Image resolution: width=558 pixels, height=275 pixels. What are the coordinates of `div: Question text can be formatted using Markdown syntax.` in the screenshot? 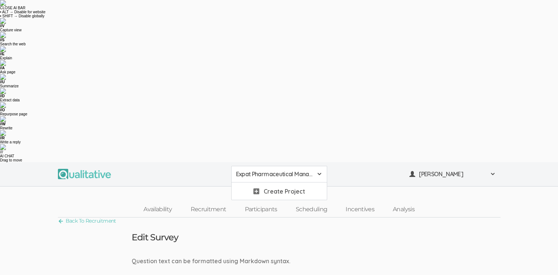 It's located at (279, 261).